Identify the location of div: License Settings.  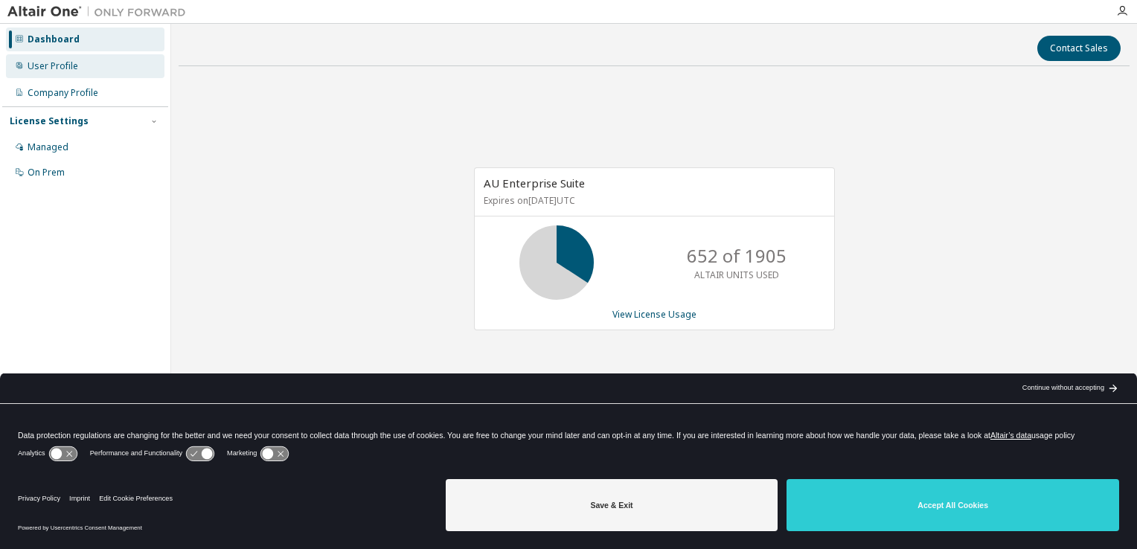
(49, 121).